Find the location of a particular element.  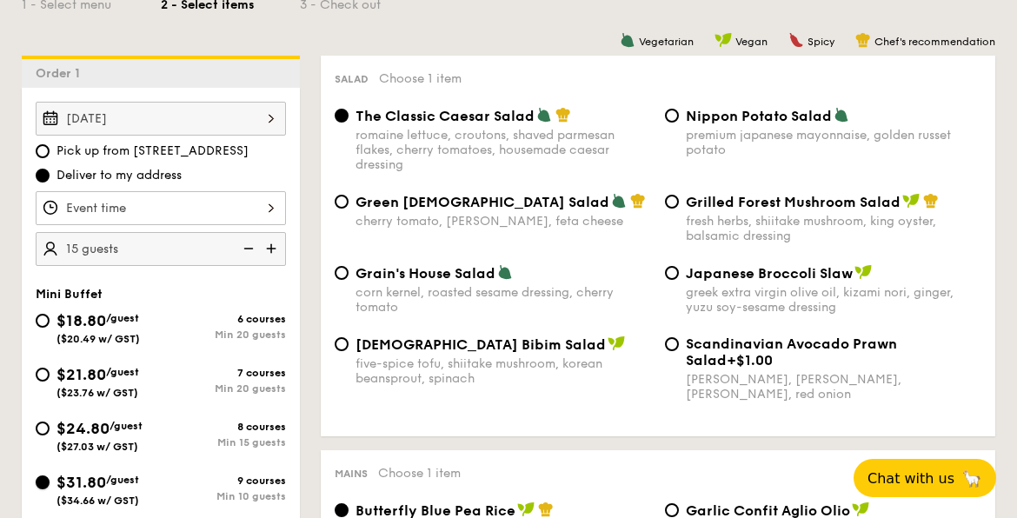

input: Nippon Potato Saladpremium japanese mayonnaise, golden russet potato is located at coordinates (672, 116).